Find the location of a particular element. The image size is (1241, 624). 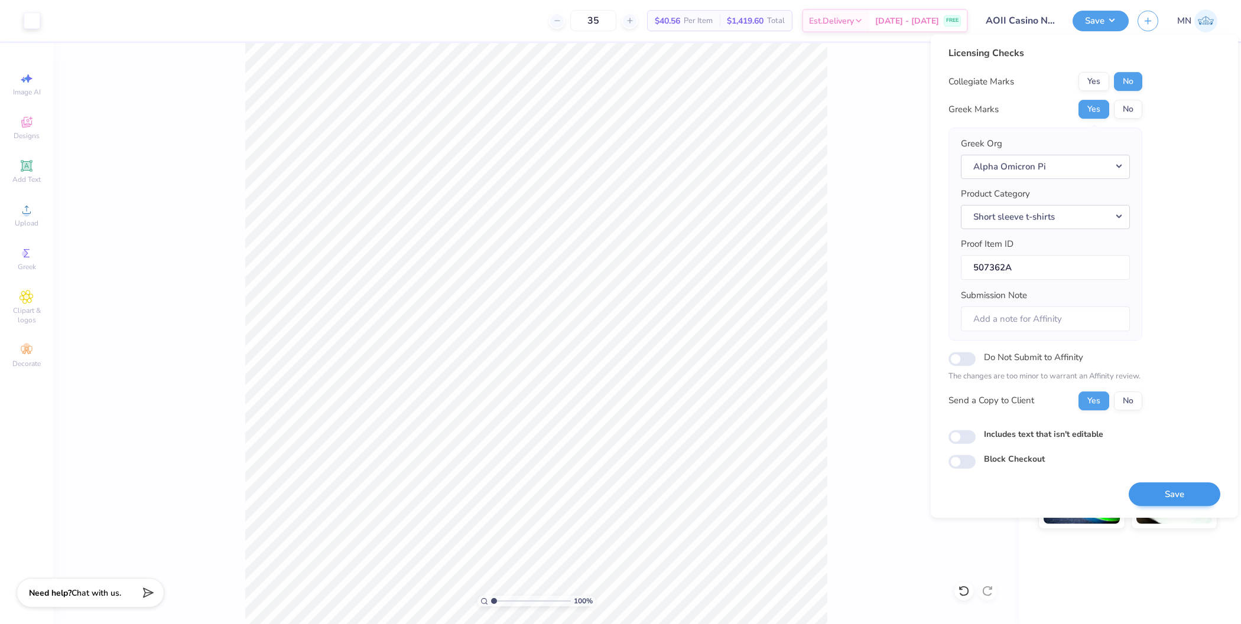

button: Short sleeve t-shirts is located at coordinates (1045, 217).